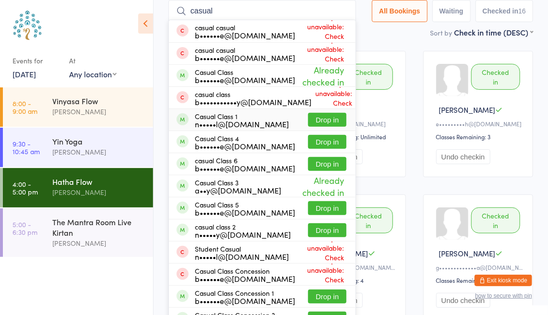  I want to click on div: Classes Remaining: 8, so click(480, 280).